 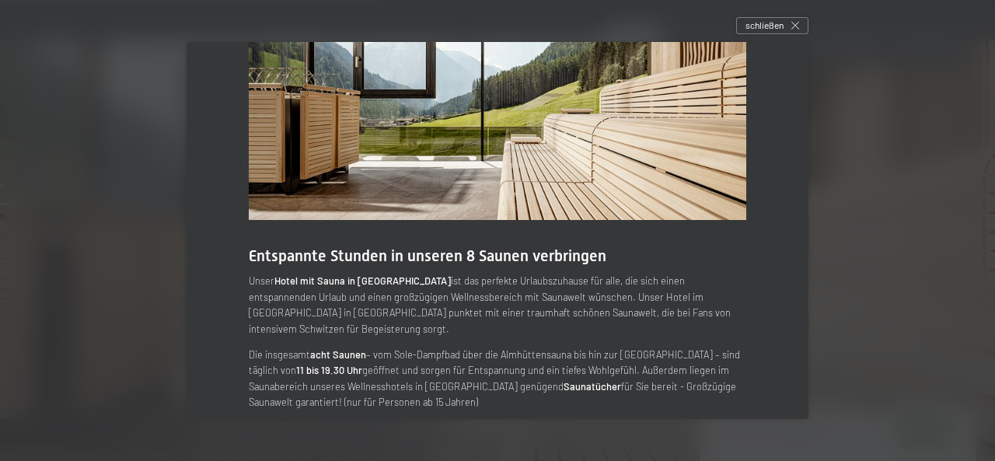 I want to click on p: Unser ist das perfekte Urlaubszuhause für alle, die sich einen entspannenden Urlaub und einen gro..., so click(x=498, y=305).